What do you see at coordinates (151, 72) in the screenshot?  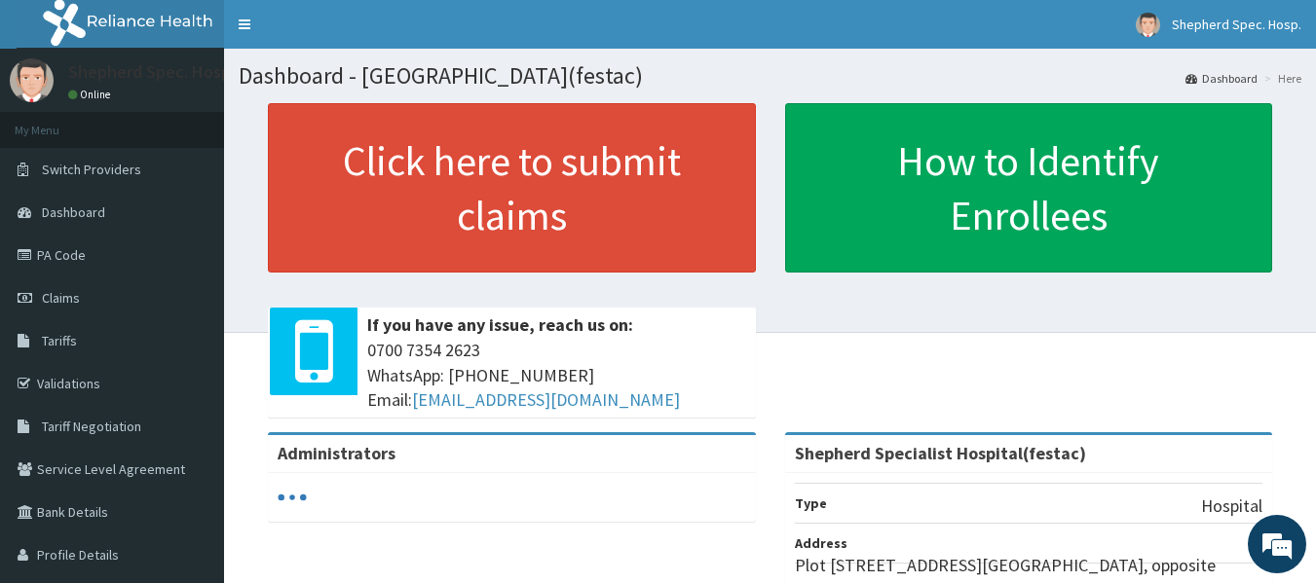 I see `p: Shepherd Spec. Hosp.` at bounding box center [151, 72].